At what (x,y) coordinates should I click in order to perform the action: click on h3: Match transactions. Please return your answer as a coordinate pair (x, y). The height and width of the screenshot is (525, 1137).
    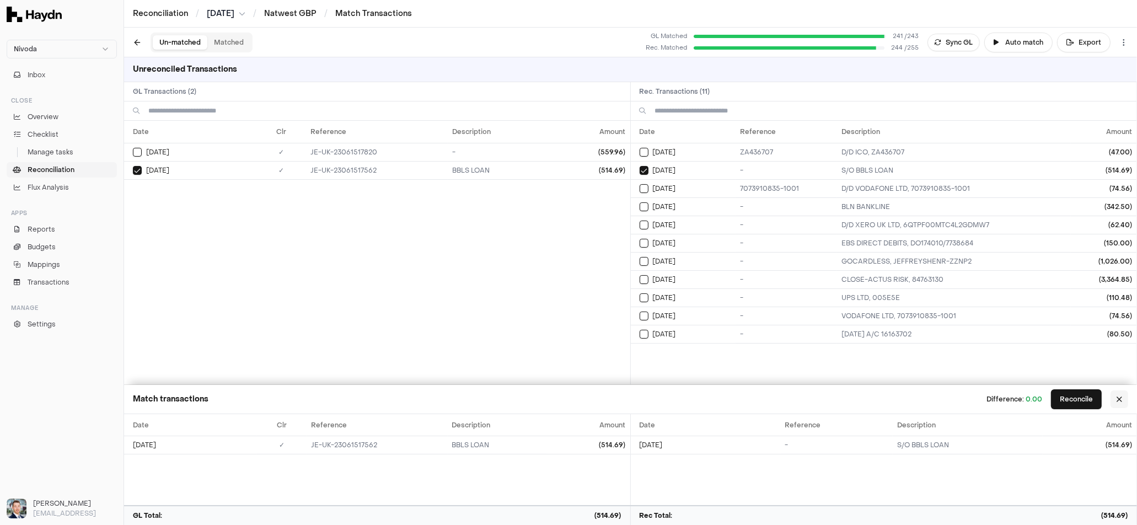
    Looking at the image, I should click on (170, 399).